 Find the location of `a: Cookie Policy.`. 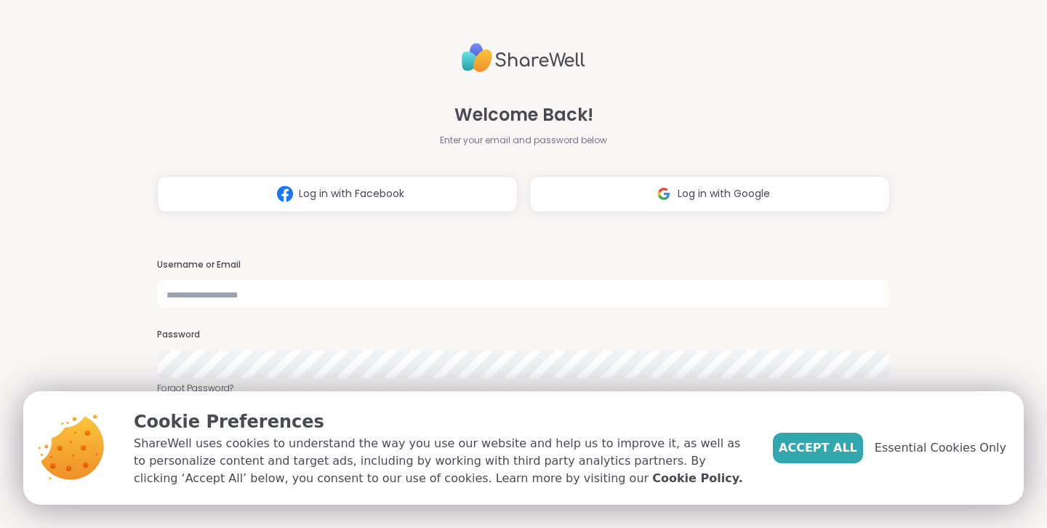

a: Cookie Policy. is located at coordinates (697, 479).